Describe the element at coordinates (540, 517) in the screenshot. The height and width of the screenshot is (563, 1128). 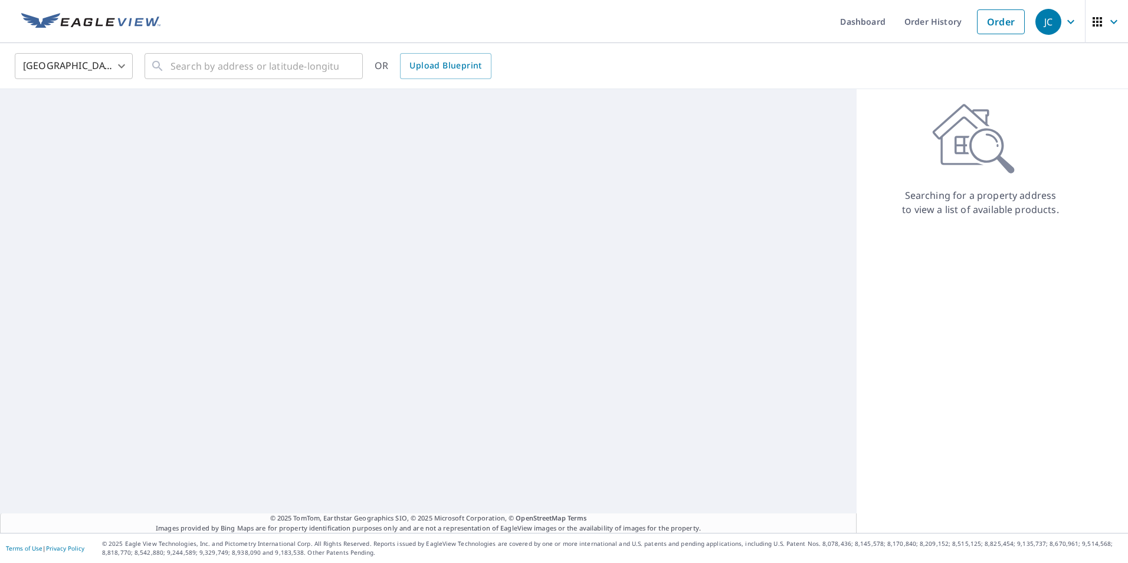
I see `a: OpenStreetMap` at that location.